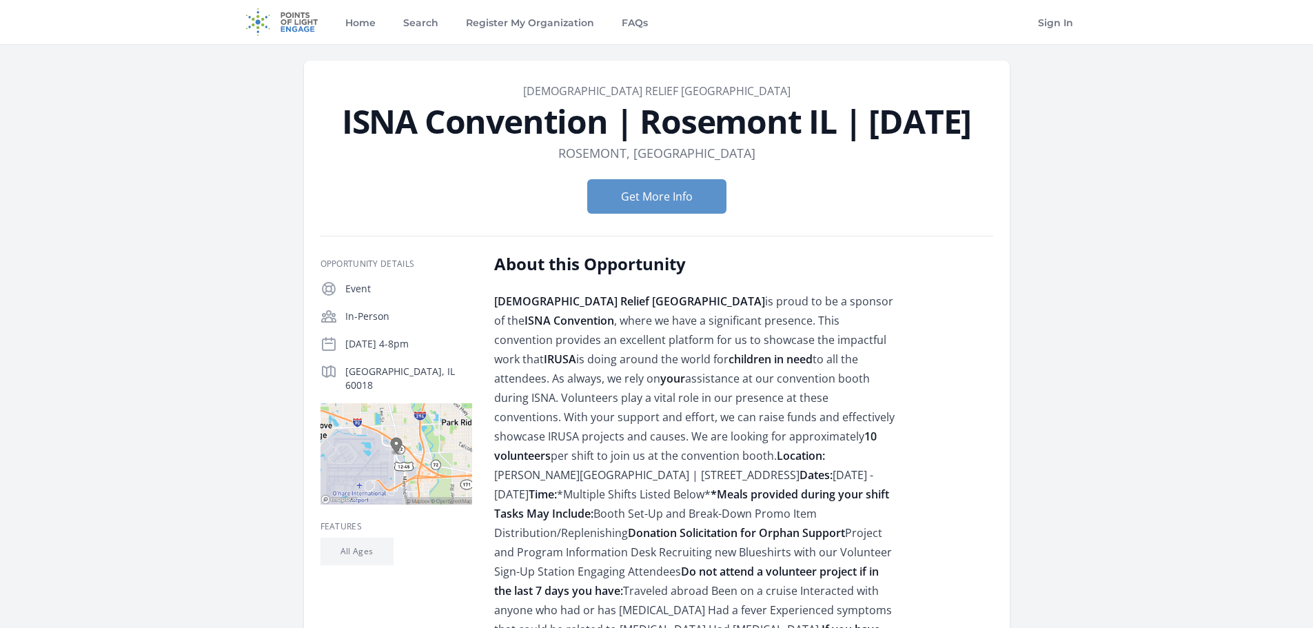  I want to click on strong: children in need, so click(771, 359).